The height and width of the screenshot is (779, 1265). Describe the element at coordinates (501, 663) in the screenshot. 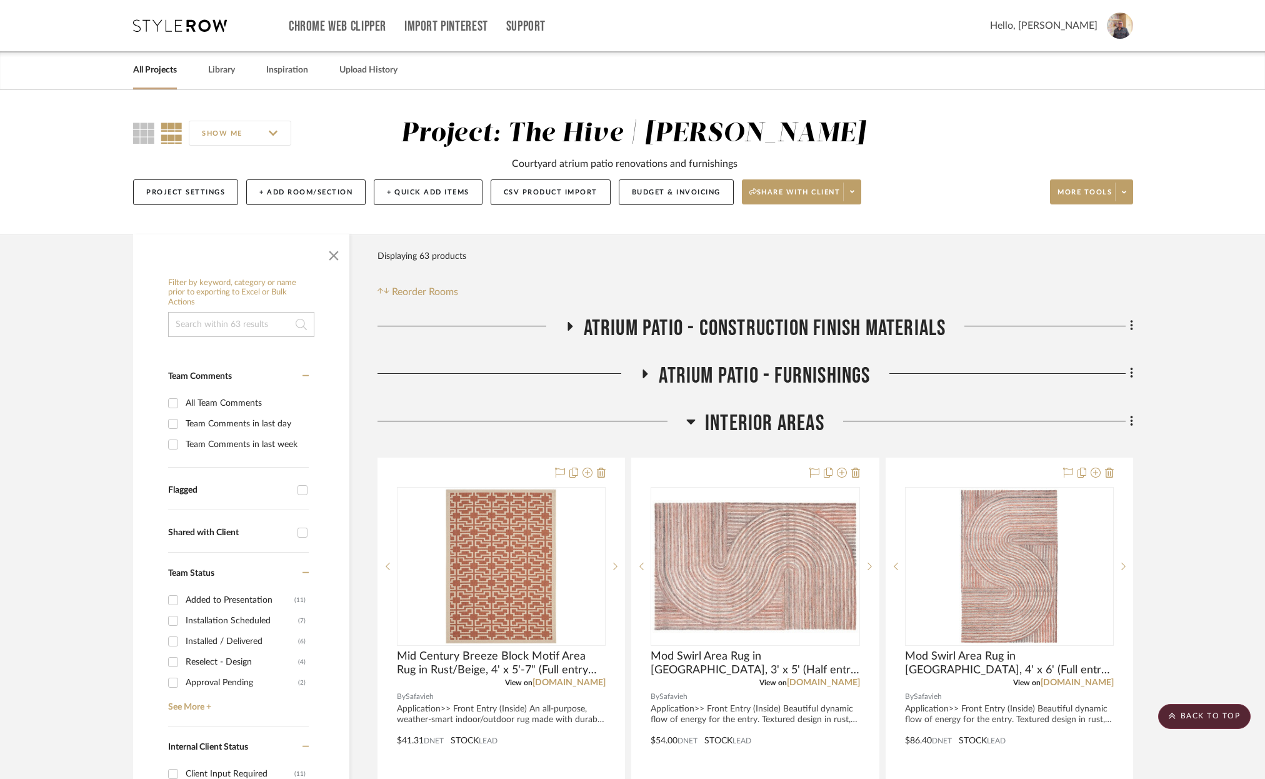

I see `span: Mid Century Breeze Block Motif Area Rug in Rust/Beige, 4' x 5'-7" (Full entry size)` at that location.